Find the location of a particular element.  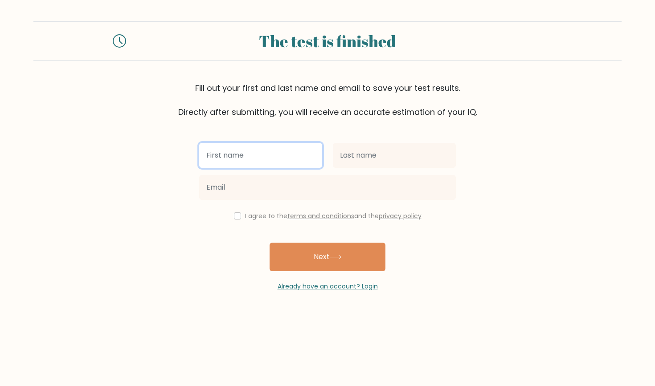

button: Next is located at coordinates (328, 257).